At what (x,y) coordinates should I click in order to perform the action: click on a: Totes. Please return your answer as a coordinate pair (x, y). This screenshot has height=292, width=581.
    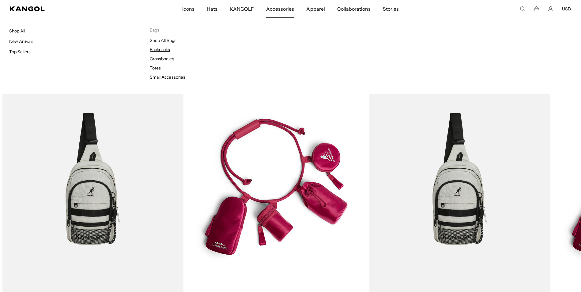
    Looking at the image, I should click on (155, 68).